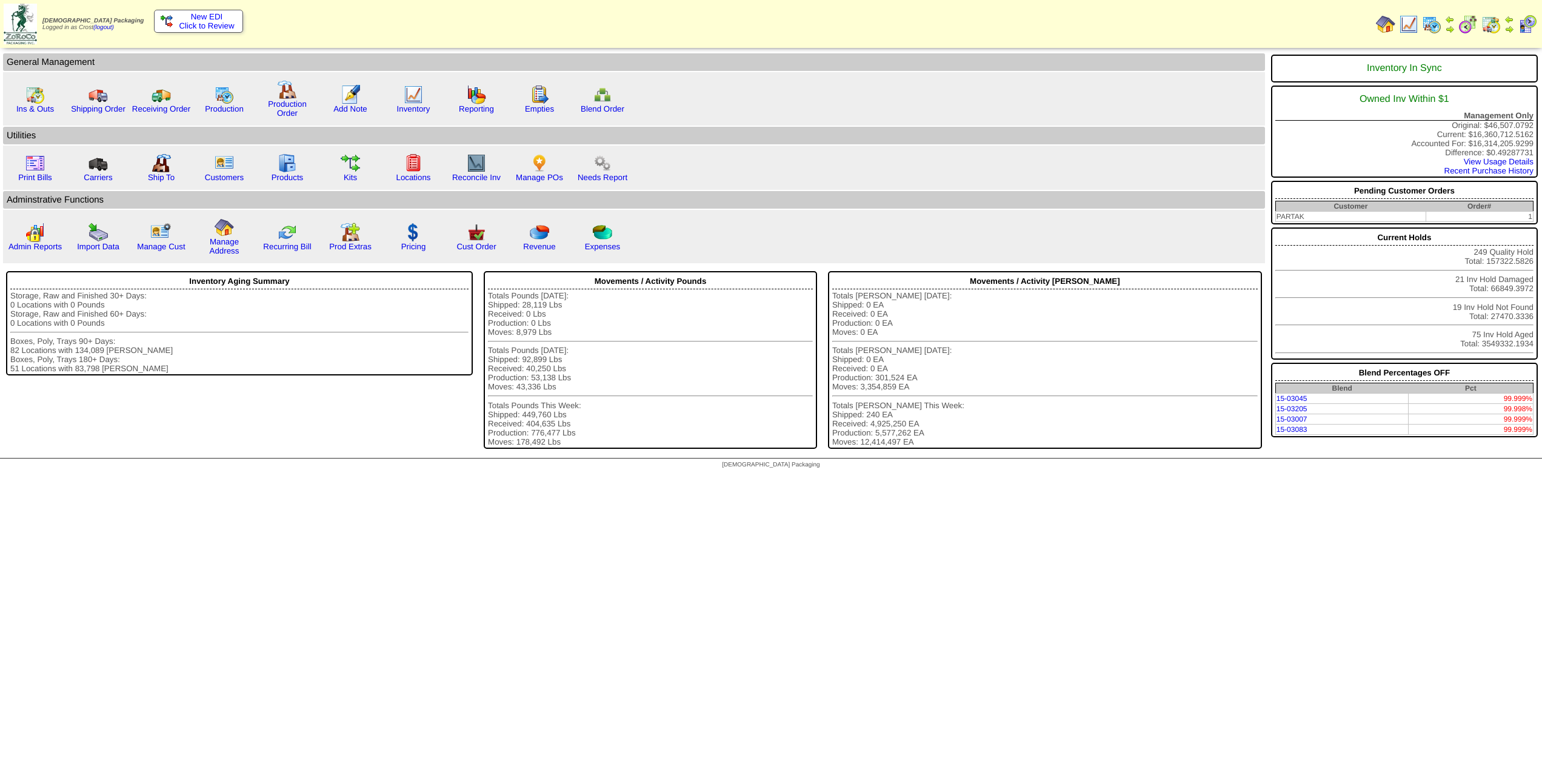  What do you see at coordinates (413, 177) in the screenshot?
I see `a: Locations` at bounding box center [413, 177].